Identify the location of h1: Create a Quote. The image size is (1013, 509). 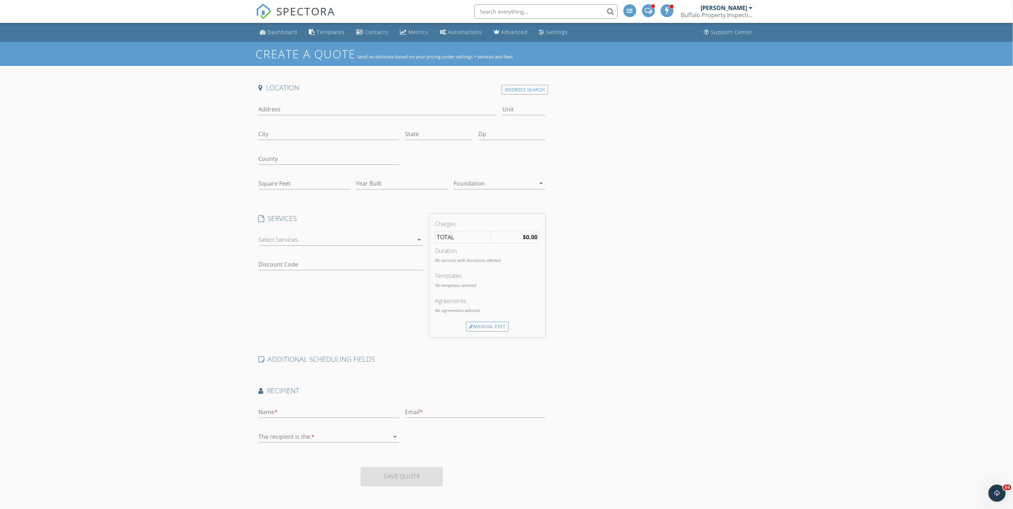
(306, 54).